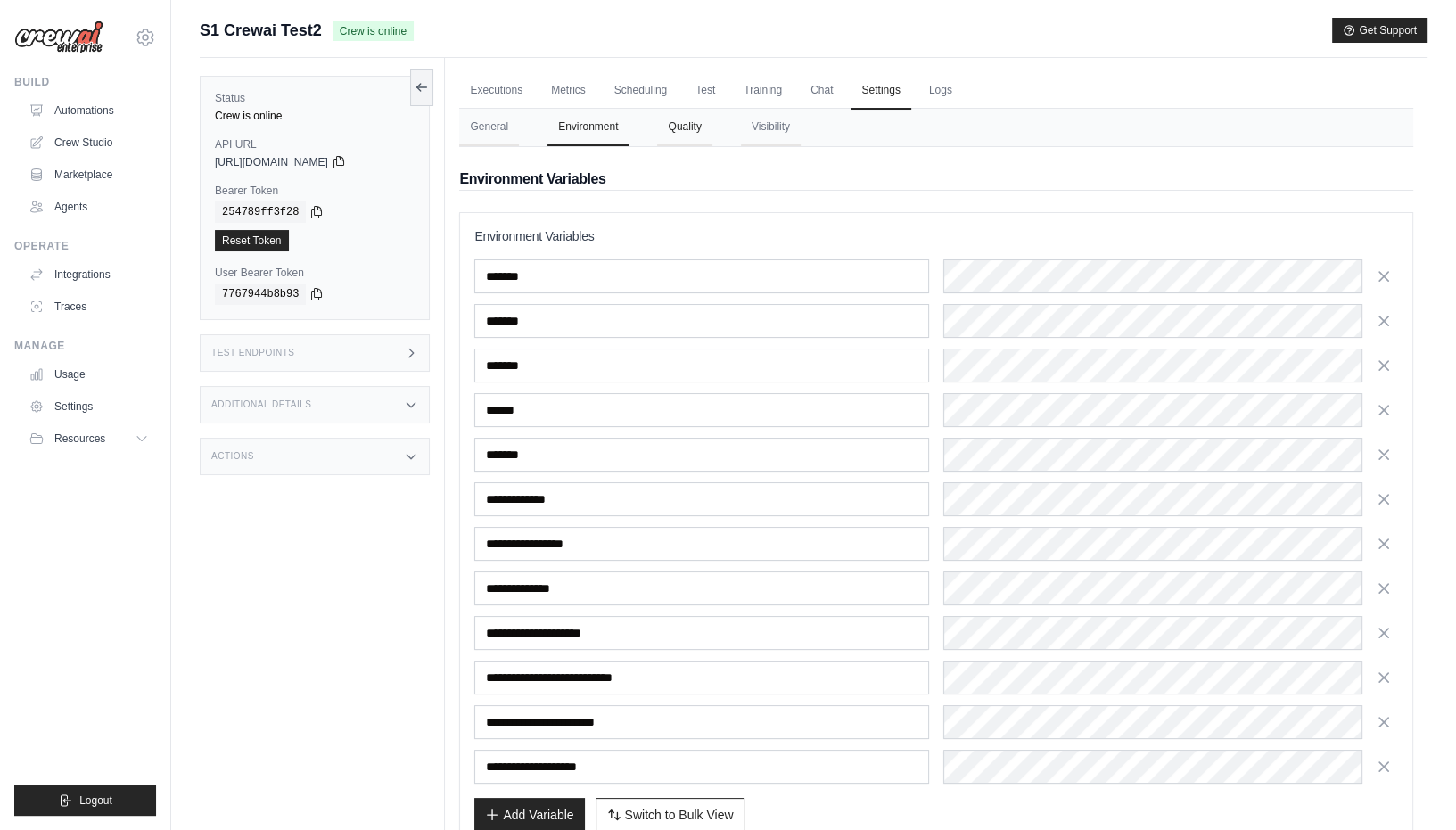 This screenshot has width=1456, height=830. I want to click on a: Usage, so click(88, 374).